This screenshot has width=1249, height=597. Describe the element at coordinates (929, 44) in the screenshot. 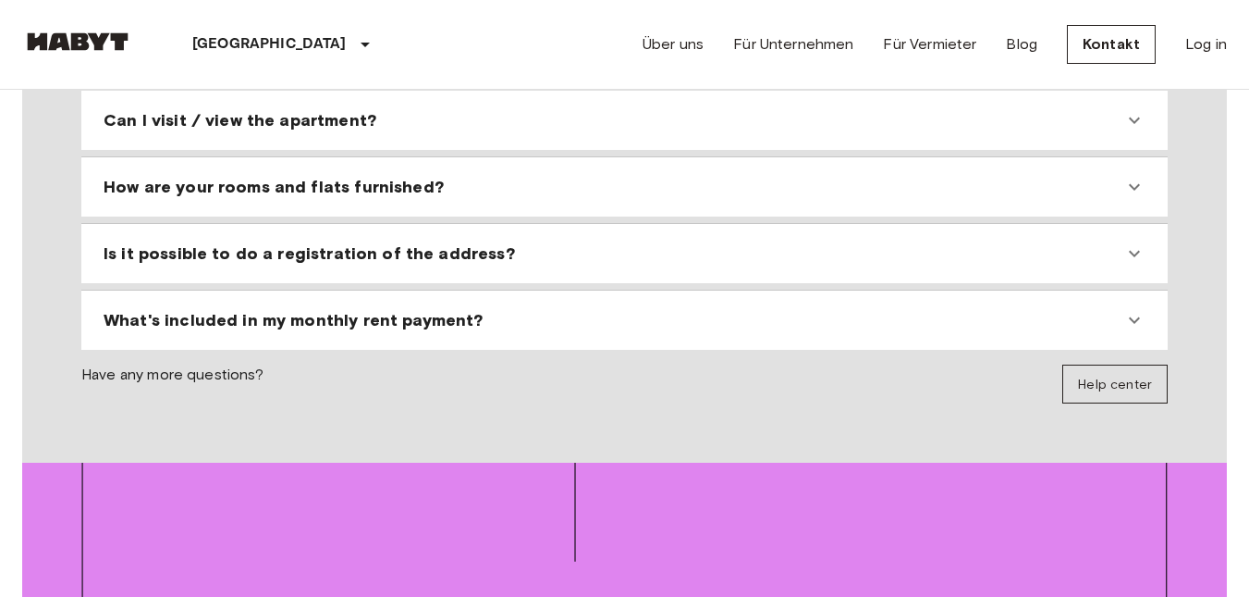

I see `a: Für Vermieter` at that location.